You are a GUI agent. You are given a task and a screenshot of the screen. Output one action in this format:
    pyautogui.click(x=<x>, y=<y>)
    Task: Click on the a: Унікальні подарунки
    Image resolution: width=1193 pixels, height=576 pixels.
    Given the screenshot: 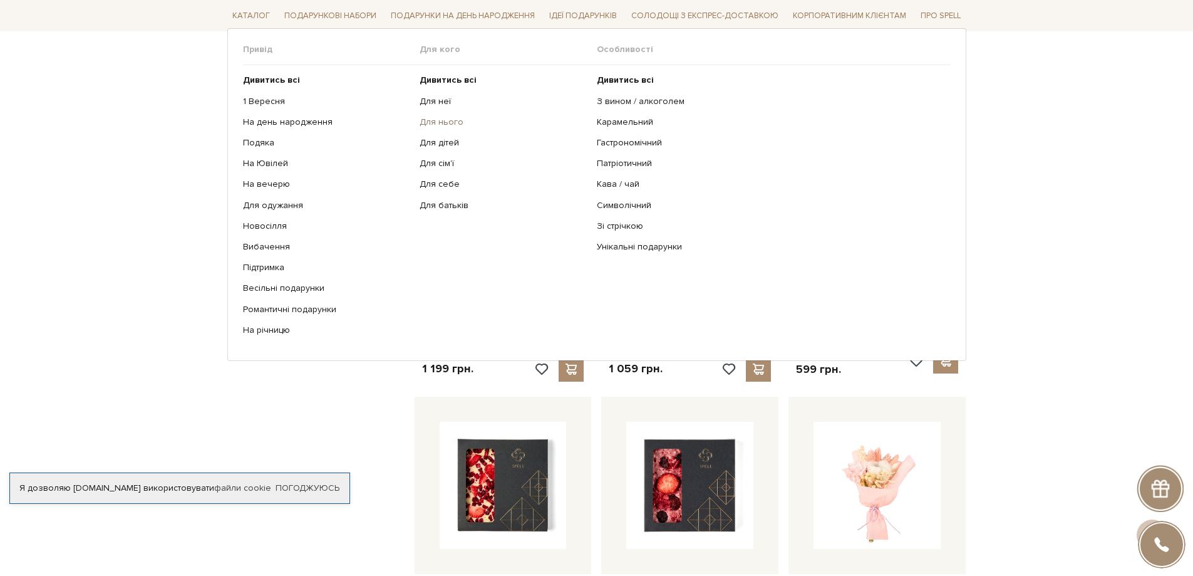 What is the action you would take?
    pyautogui.click(x=769, y=247)
    